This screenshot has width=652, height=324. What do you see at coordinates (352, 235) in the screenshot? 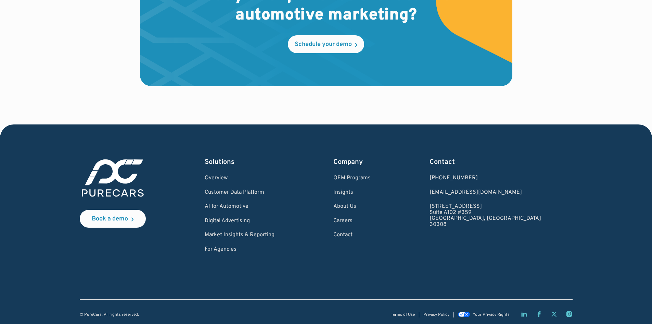
I see `a: Contact` at bounding box center [352, 235].